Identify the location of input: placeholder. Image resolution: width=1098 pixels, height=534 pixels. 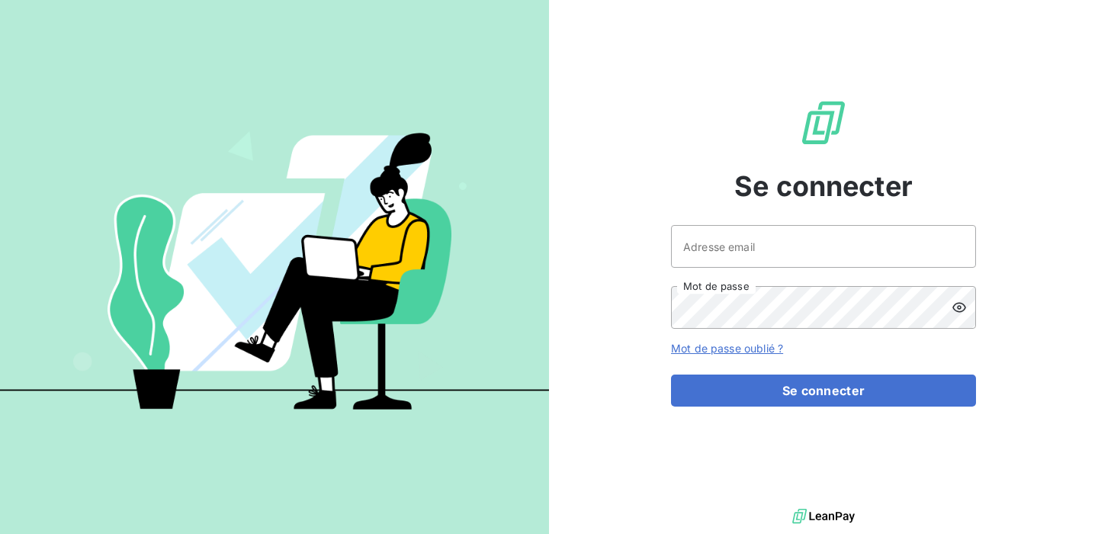
(823, 246).